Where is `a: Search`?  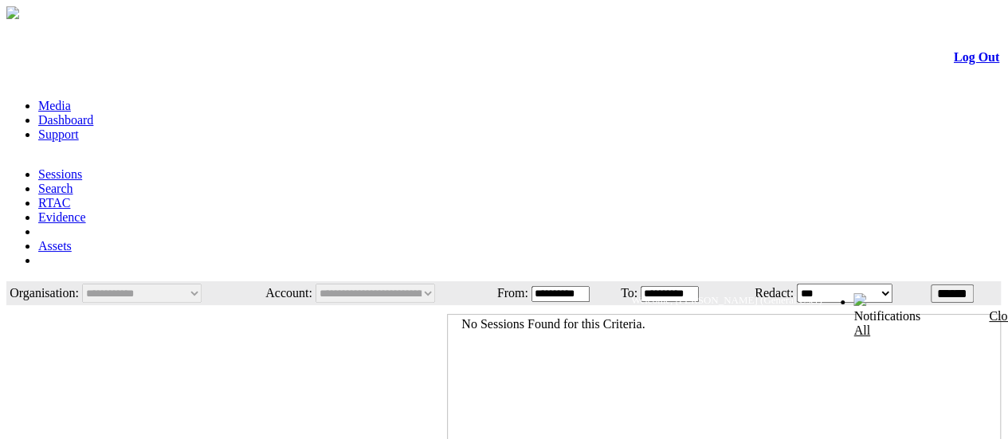 a: Search is located at coordinates (56, 188).